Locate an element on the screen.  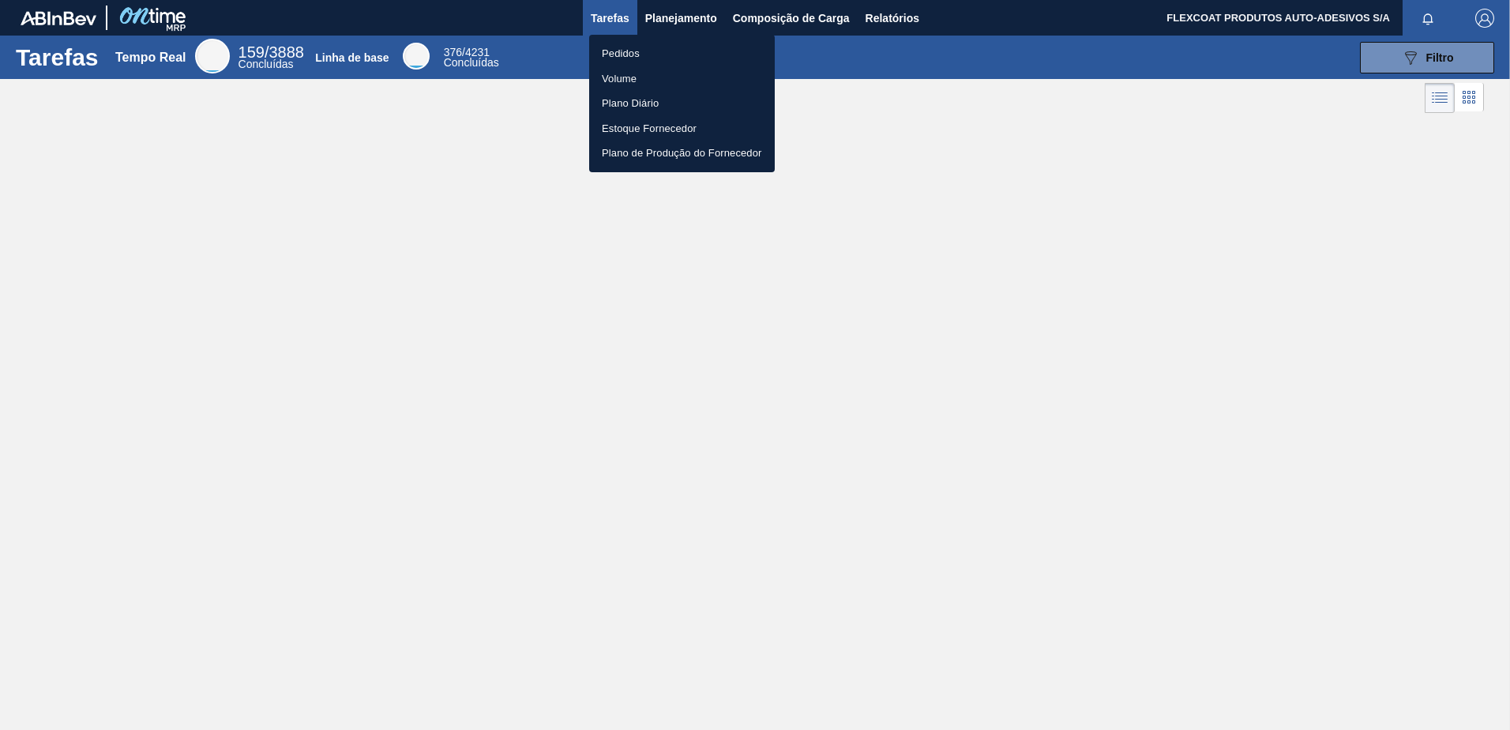
a: Plano de Produção do Fornecedor is located at coordinates (681, 153).